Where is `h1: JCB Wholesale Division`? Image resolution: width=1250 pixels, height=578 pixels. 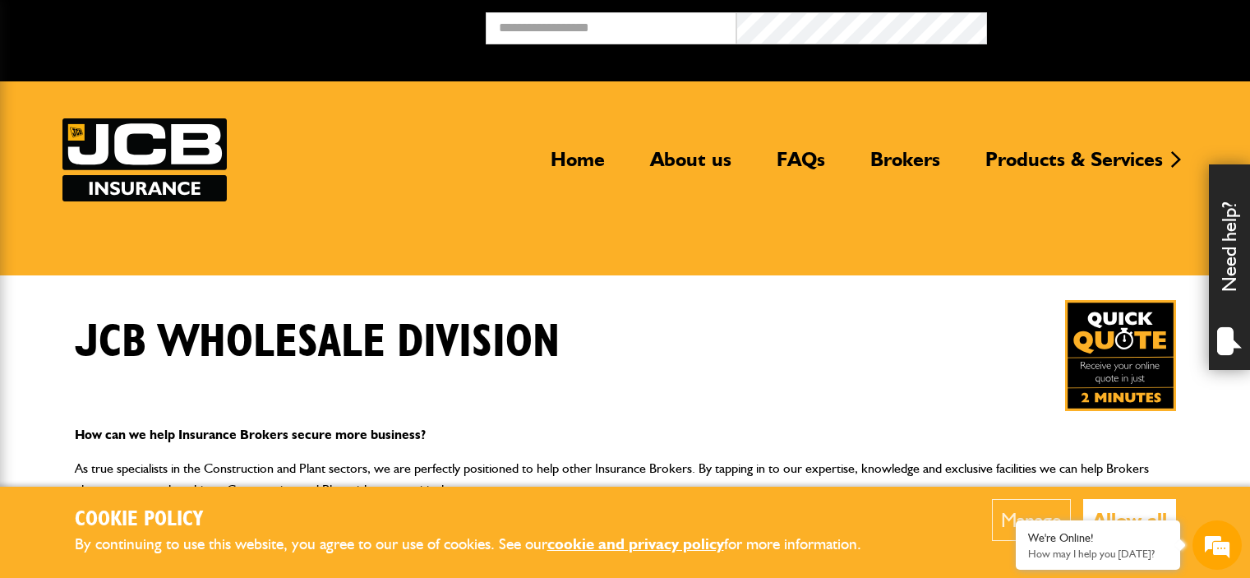 h1: JCB Wholesale Division is located at coordinates (317, 342).